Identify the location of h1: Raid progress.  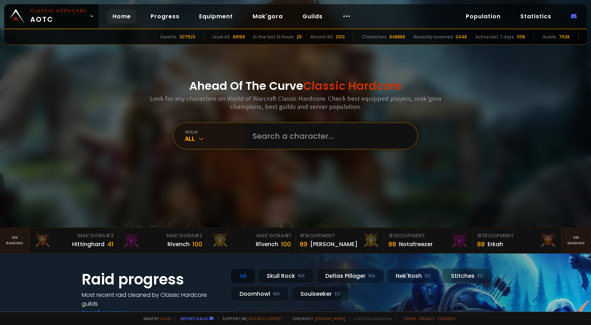
(152, 279).